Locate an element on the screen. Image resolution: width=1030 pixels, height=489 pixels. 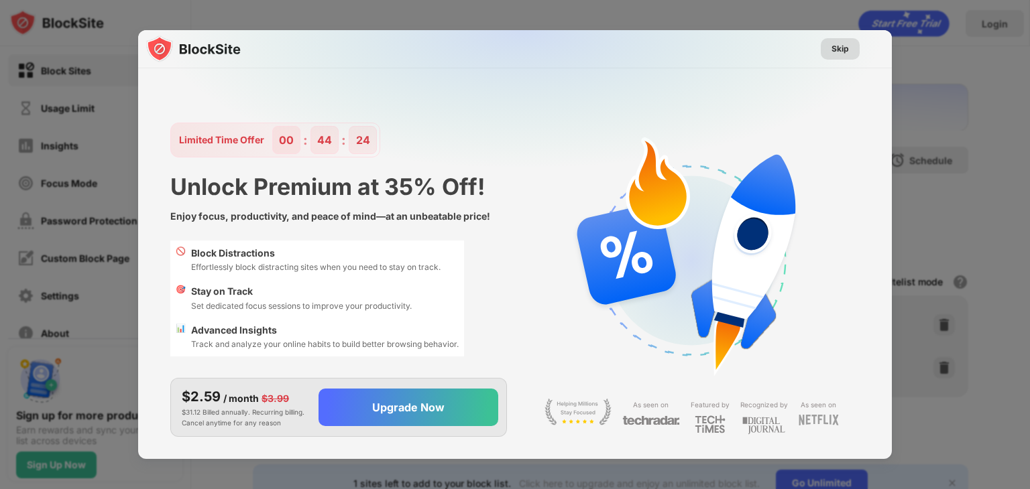
div: Recognized by is located at coordinates (764, 405).